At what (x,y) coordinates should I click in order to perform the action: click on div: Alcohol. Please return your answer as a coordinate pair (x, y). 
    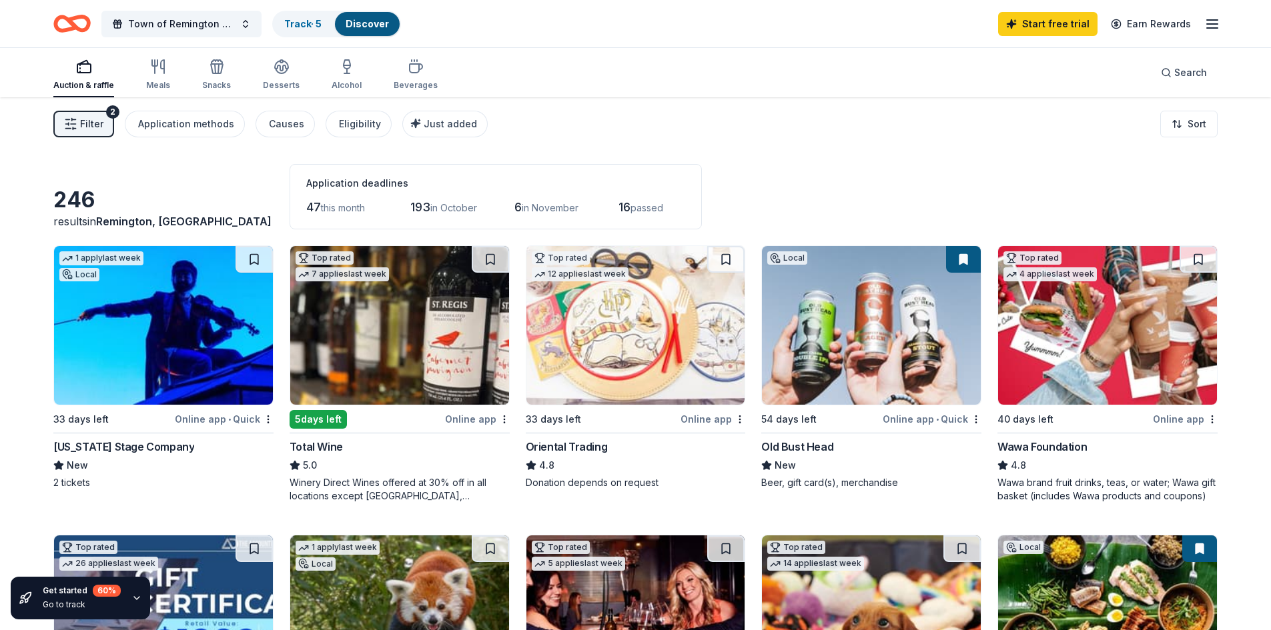
    Looking at the image, I should click on (346, 85).